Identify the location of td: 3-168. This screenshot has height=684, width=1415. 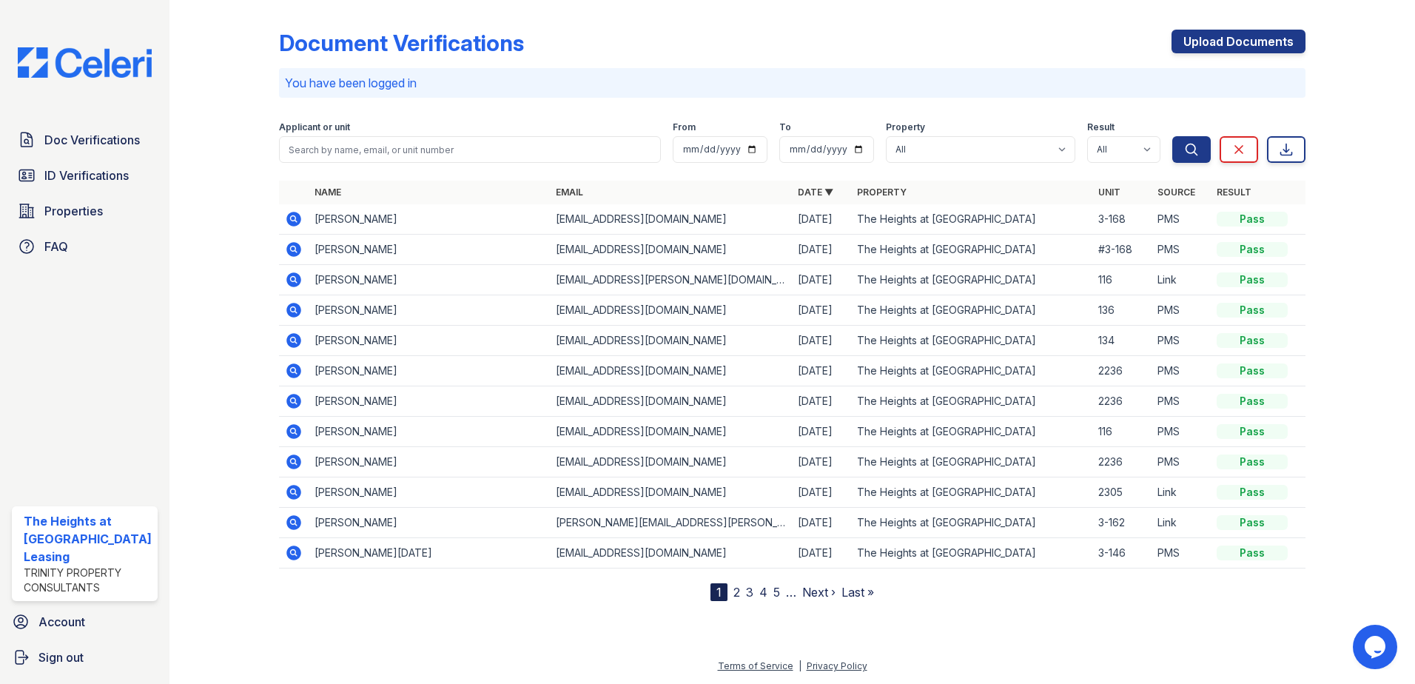
(1122, 219).